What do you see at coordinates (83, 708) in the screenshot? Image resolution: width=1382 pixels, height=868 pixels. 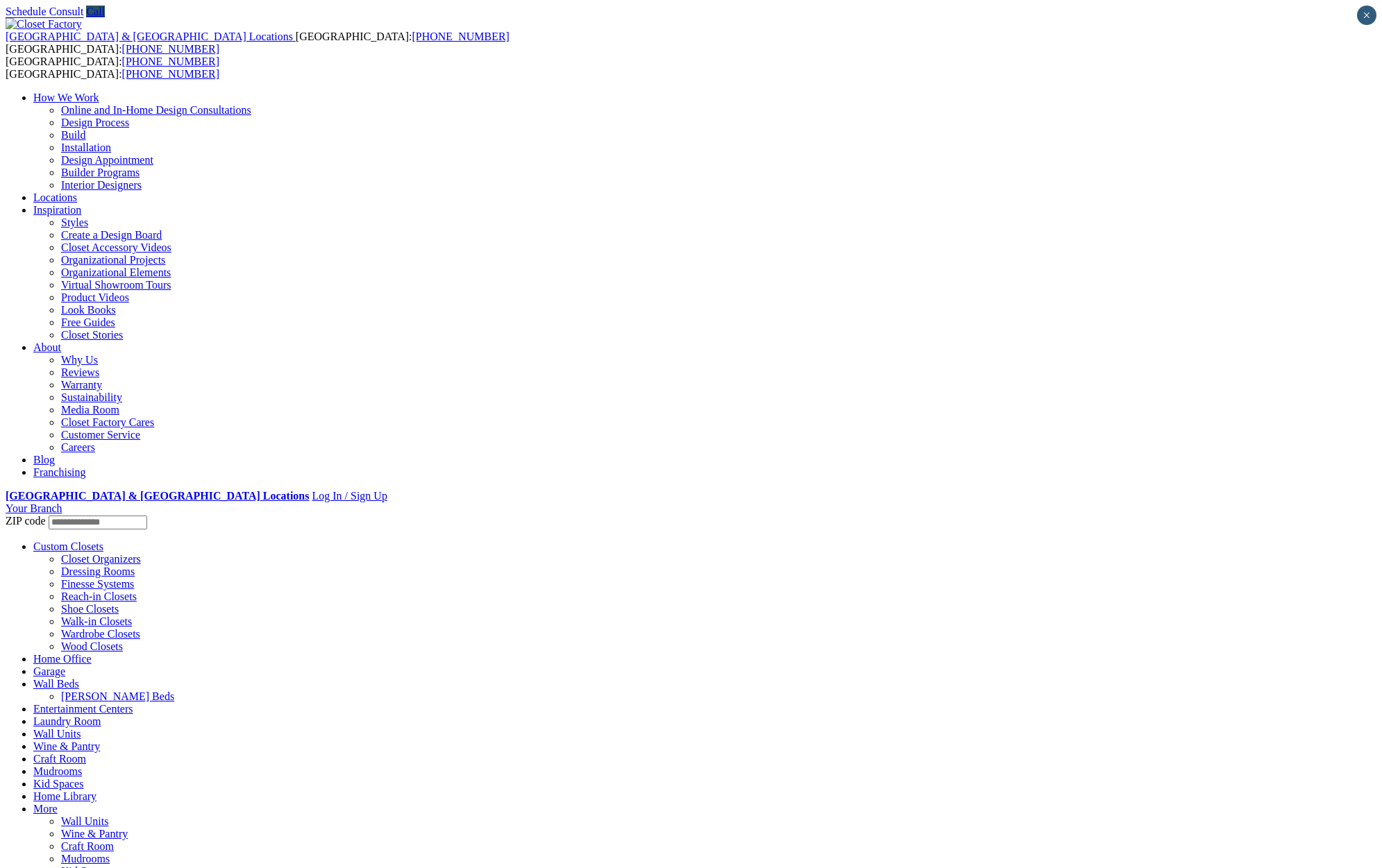 I see `a: Entertainment Centers` at bounding box center [83, 708].